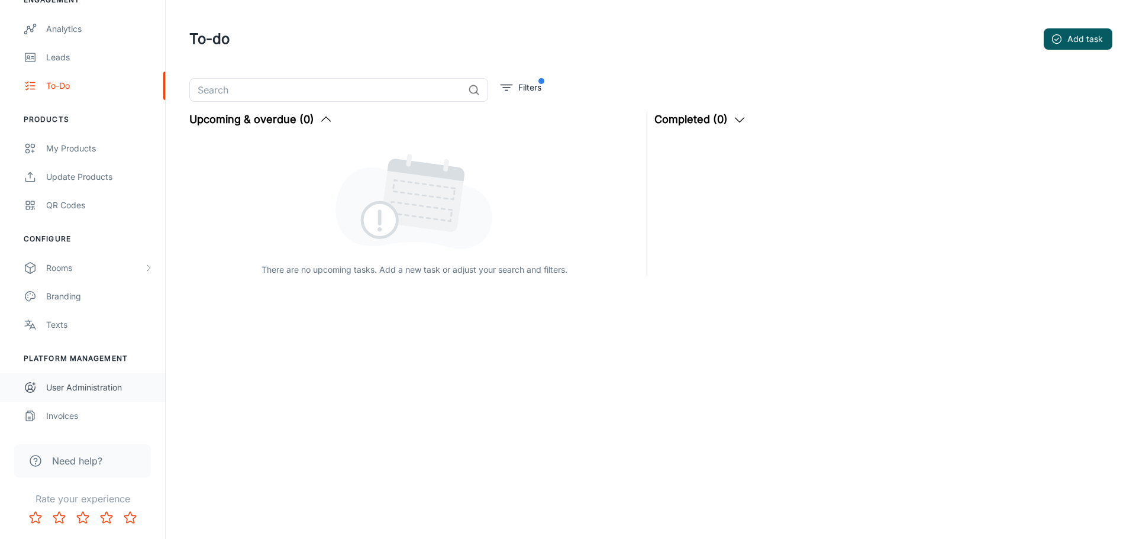  Describe the element at coordinates (99, 29) in the screenshot. I see `div: Analytics` at that location.